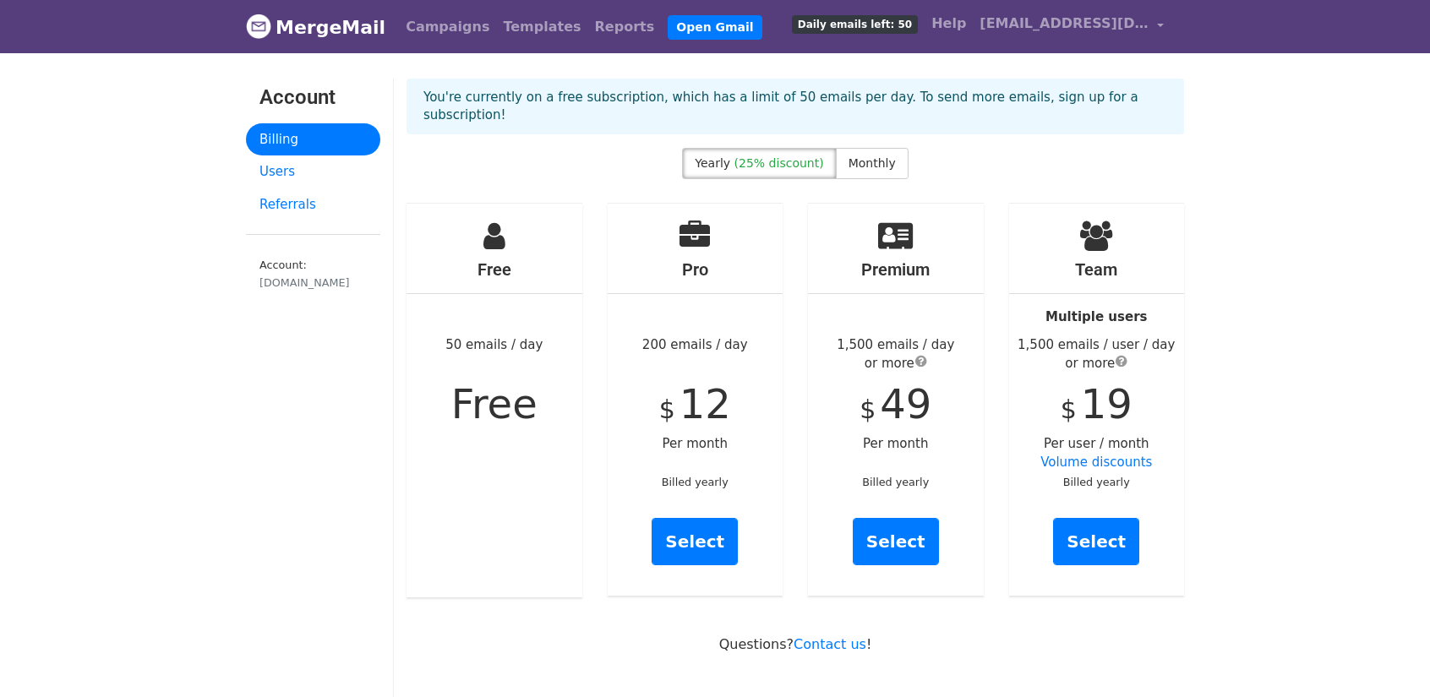 The image size is (1430, 697). What do you see at coordinates (905, 404) in the screenshot?
I see `span: 49` at bounding box center [905, 404].